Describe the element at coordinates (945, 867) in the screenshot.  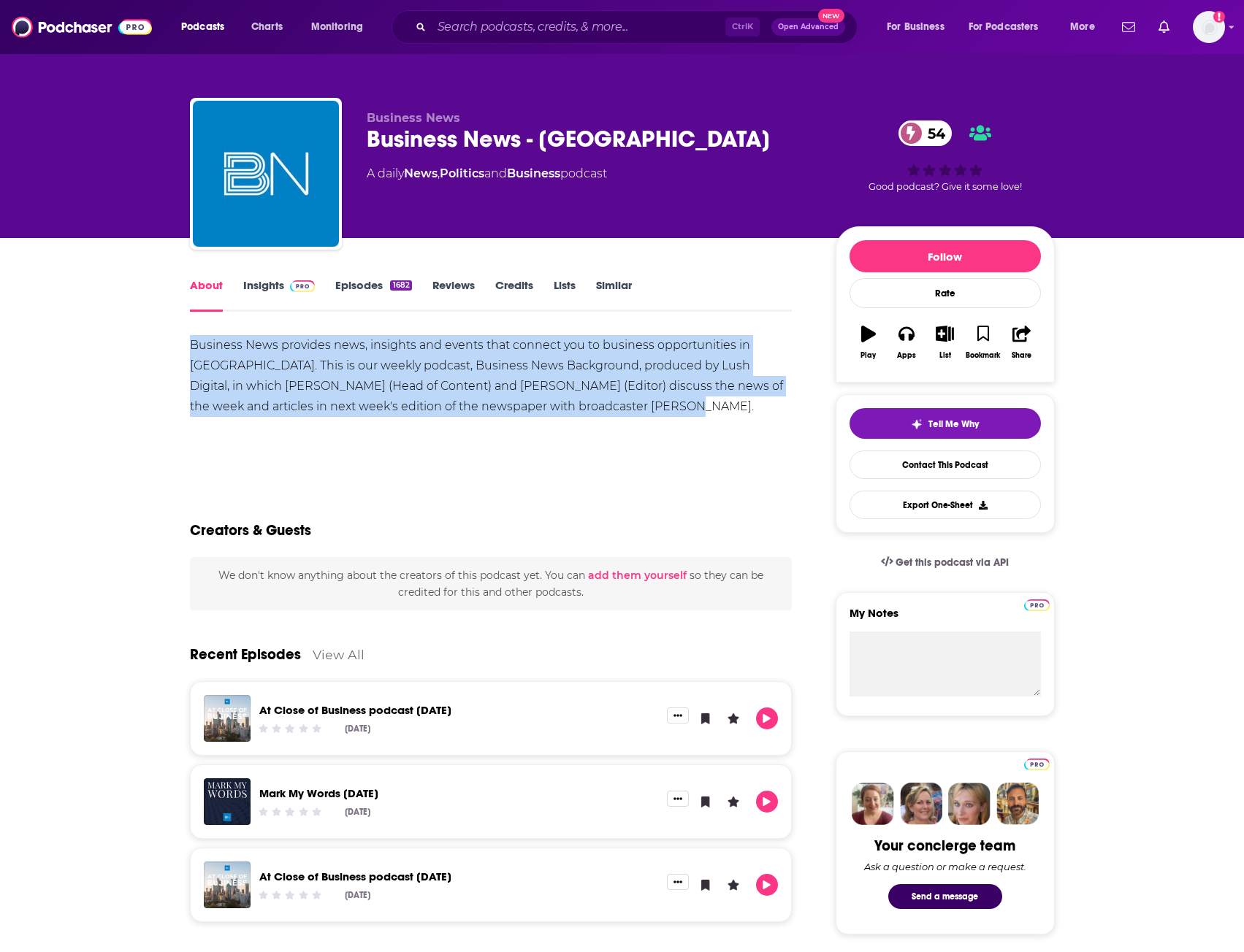
I see `div: Ask a question or make a request.` at that location.